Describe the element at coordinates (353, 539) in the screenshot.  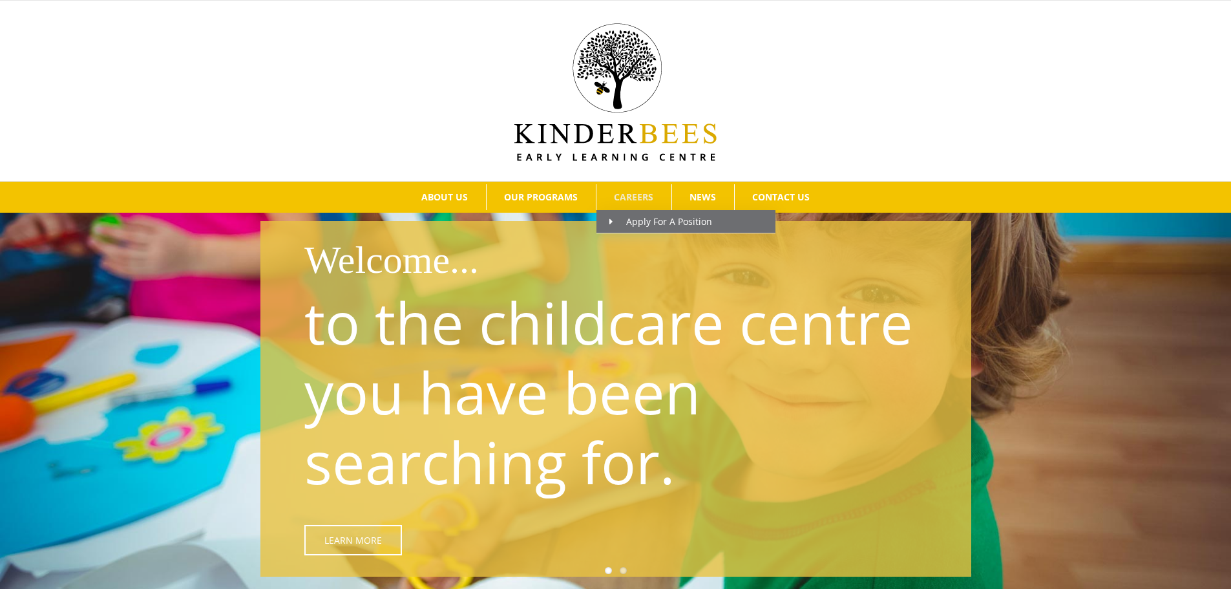
I see `a: Learn More` at that location.